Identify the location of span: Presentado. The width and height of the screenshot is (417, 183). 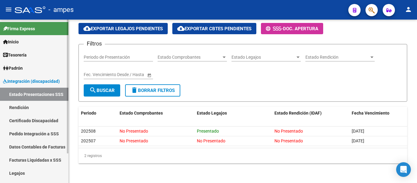
(208, 131).